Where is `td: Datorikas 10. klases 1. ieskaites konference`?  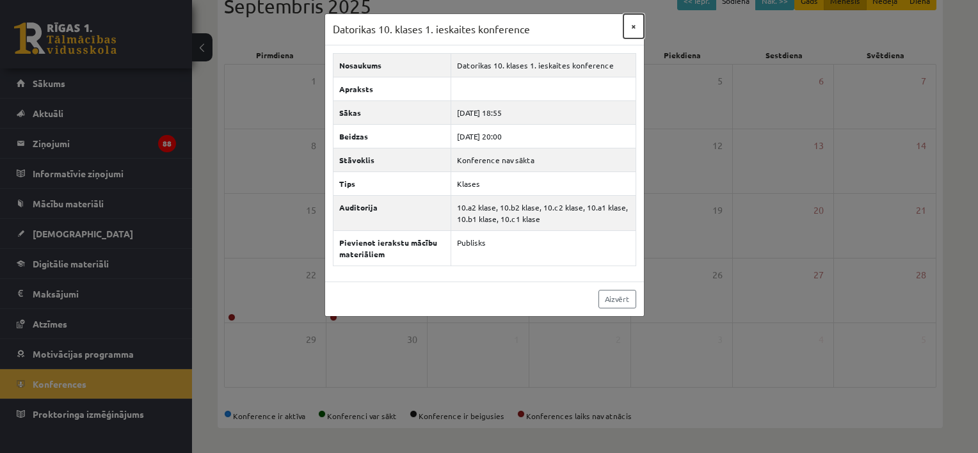
td: Datorikas 10. klases 1. ieskaites konference is located at coordinates (544, 65).